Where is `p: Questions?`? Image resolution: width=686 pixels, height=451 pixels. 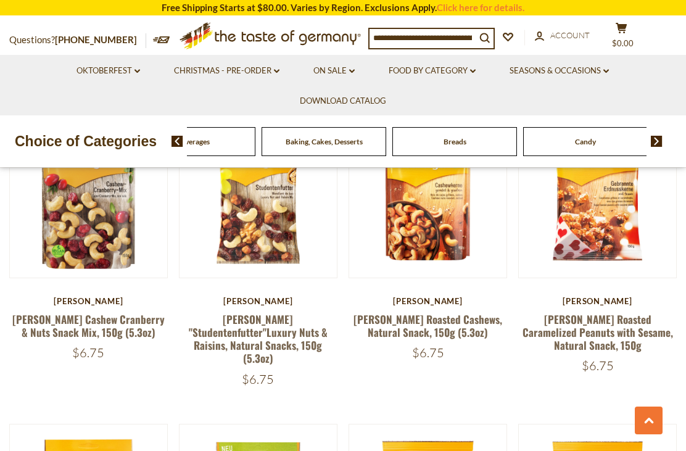
p: Questions? is located at coordinates (78, 40).